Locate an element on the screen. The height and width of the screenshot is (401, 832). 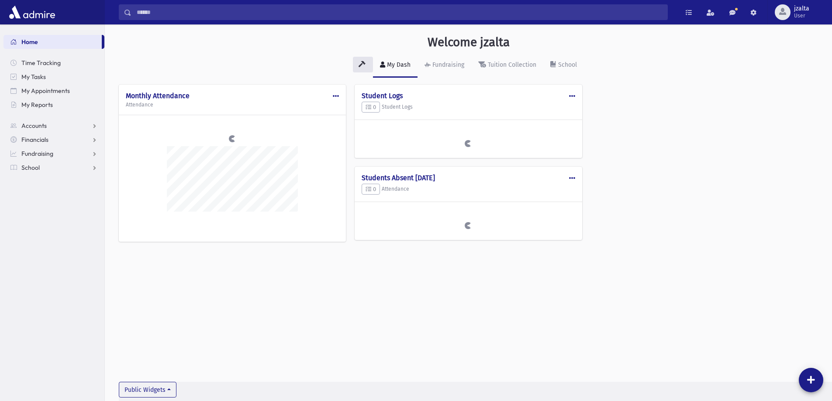
span: Fundraising is located at coordinates (37, 154).